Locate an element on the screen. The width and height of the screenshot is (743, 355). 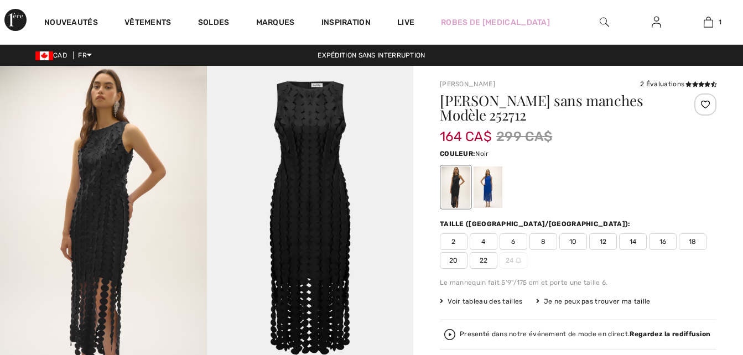
a: Marques is located at coordinates (275, 23).